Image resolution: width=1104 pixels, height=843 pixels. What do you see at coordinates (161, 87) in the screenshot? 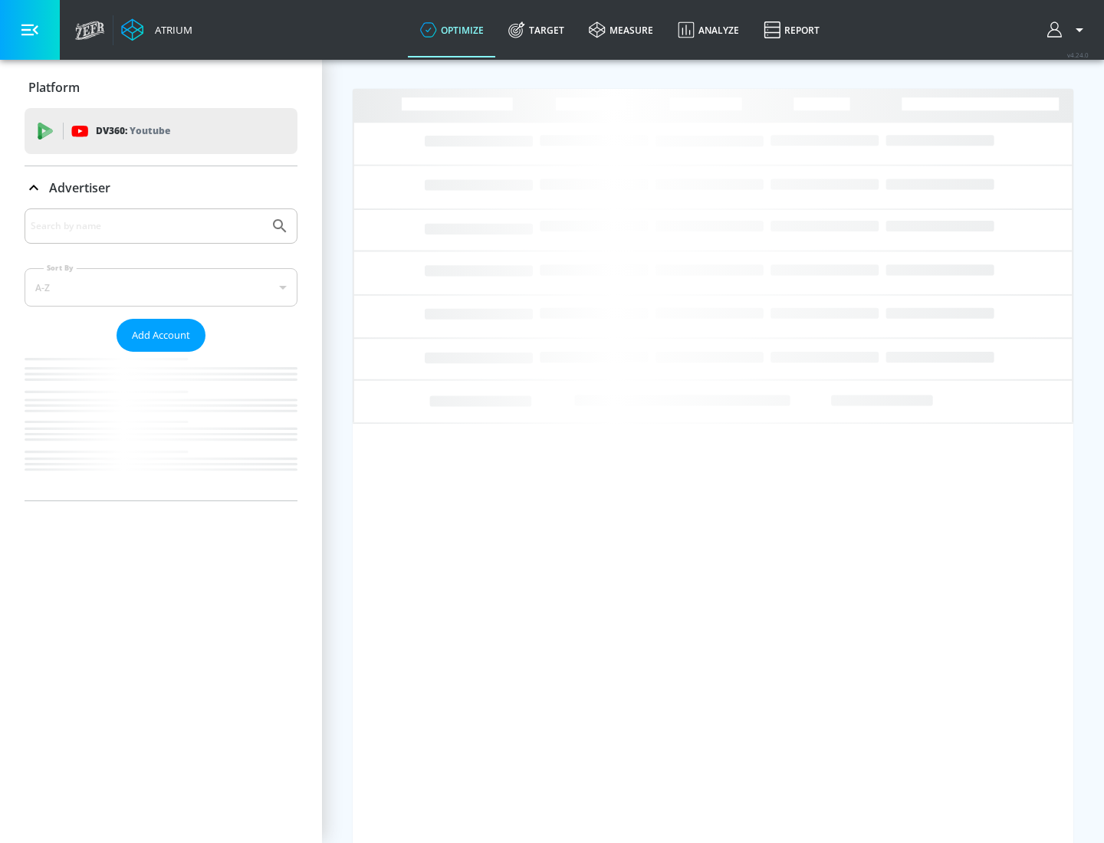
I see `div: Platform` at bounding box center [161, 87].